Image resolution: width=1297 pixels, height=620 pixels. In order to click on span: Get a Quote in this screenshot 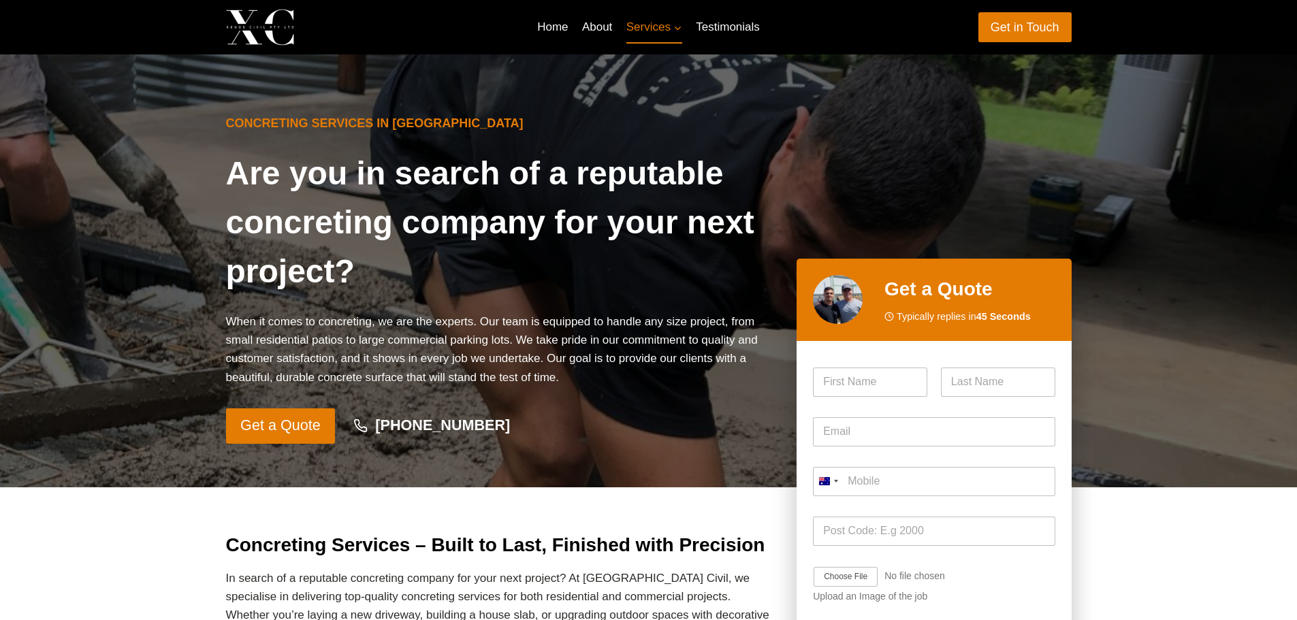, I will do `click(281, 426)`.